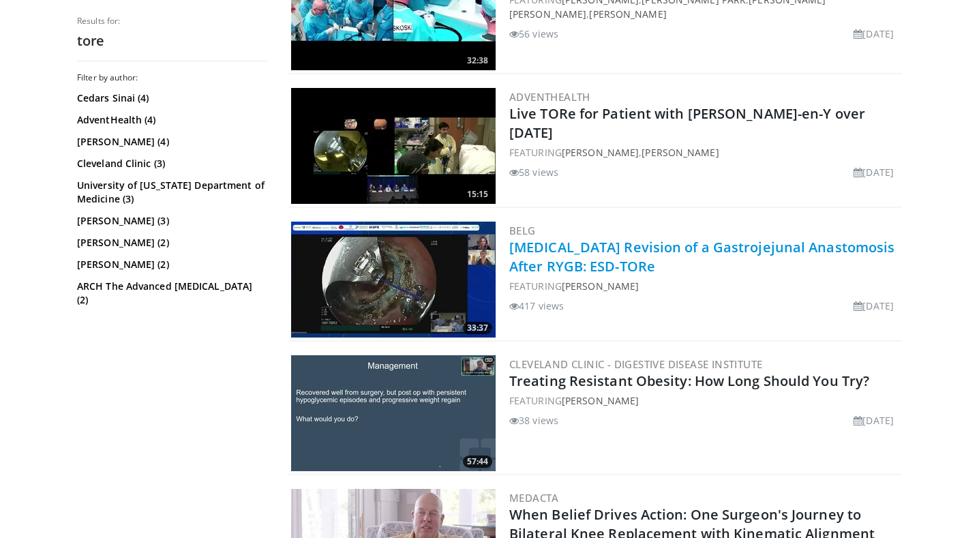 This screenshot has width=979, height=538. Describe the element at coordinates (704, 152) in the screenshot. I see `div: FEATURING ,` at that location.